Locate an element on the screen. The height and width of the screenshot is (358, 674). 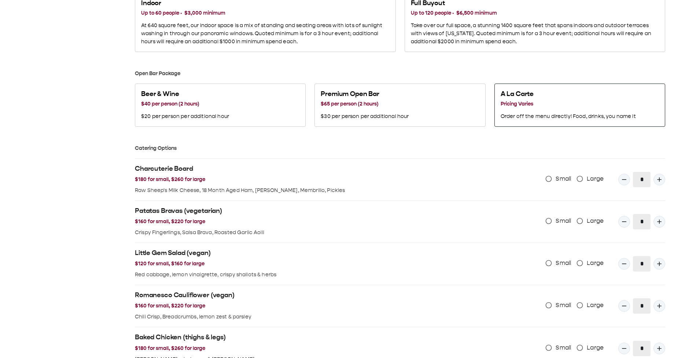
h3: Up to 60 people · $3,000 minimum is located at coordinates (265, 13).